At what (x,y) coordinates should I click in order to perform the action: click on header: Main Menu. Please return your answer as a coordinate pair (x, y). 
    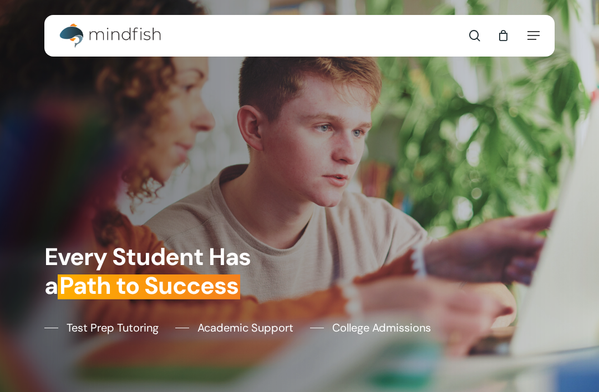
    Looking at the image, I should click on (300, 36).